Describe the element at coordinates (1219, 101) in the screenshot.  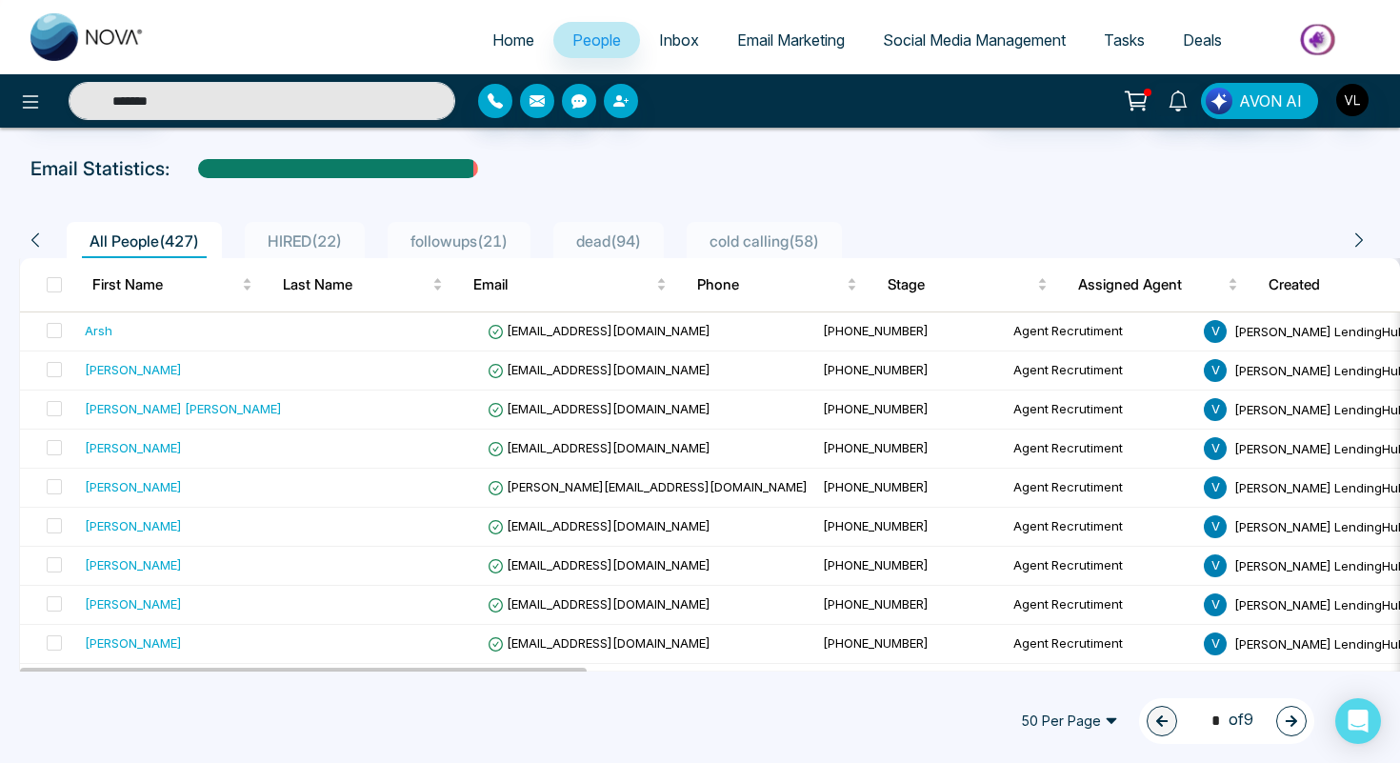
I see `img: Lead Flow` at that location.